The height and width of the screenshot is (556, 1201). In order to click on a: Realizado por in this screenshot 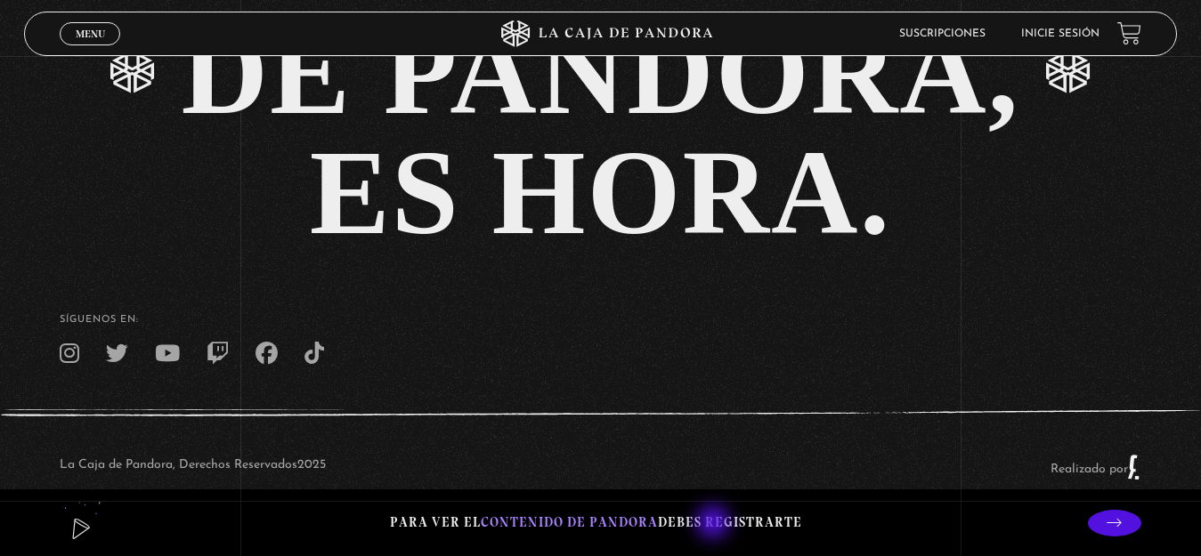, I will do `click(1096, 469)`.